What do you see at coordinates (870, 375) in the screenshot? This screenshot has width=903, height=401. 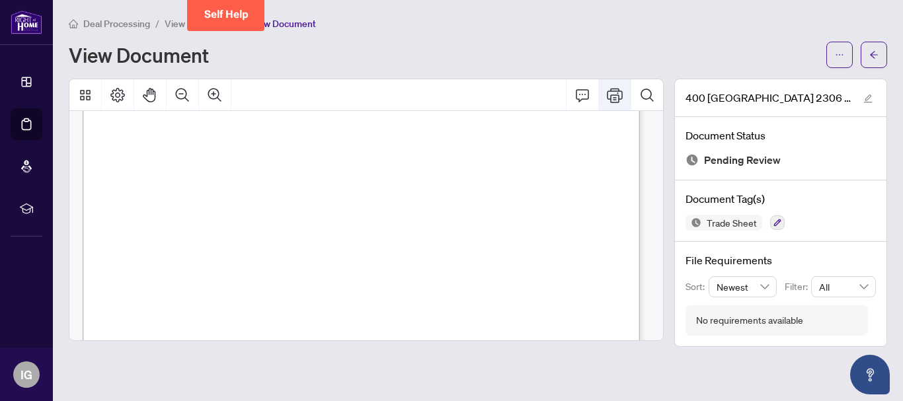 I see `button: Open asap` at bounding box center [870, 375].